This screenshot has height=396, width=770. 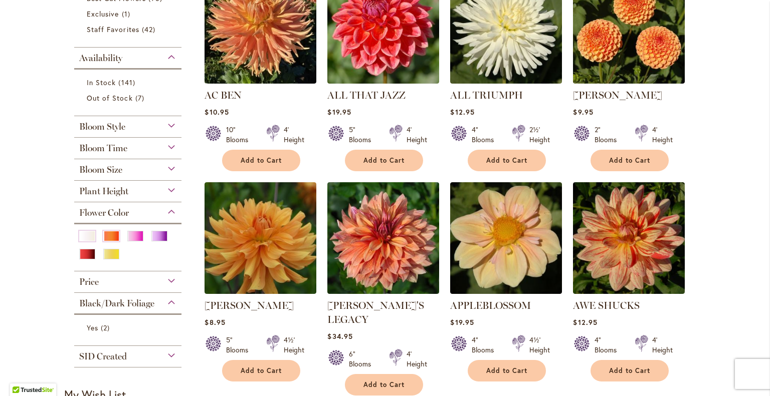 I want to click on div: 10" Blooms, so click(x=240, y=135).